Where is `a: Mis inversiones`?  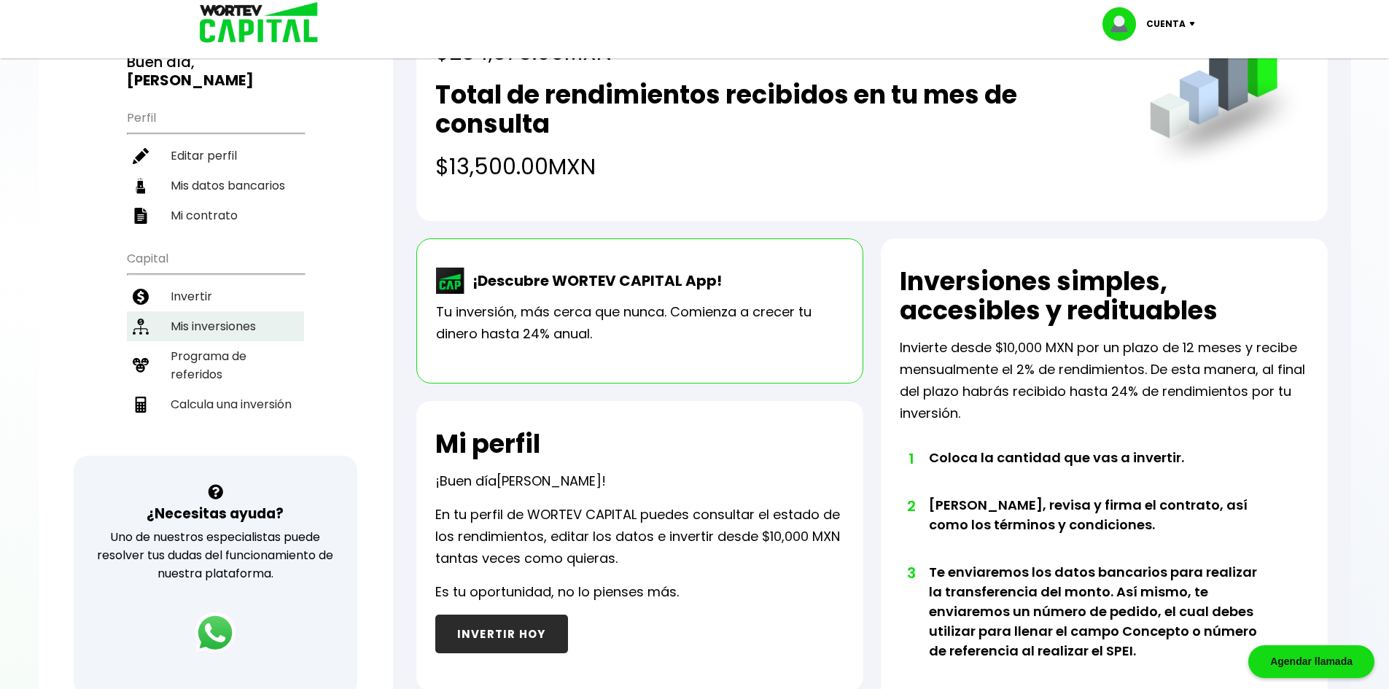 a: Mis inversiones is located at coordinates (215, 326).